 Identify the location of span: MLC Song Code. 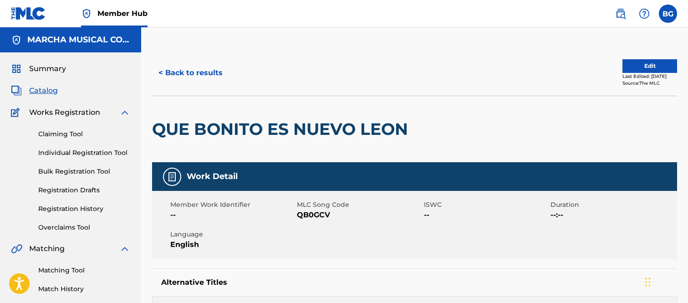
(359, 204).